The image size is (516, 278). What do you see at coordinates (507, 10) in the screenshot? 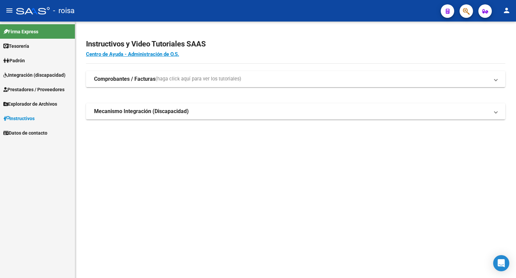
I see `mat-icon: person` at bounding box center [507, 10].